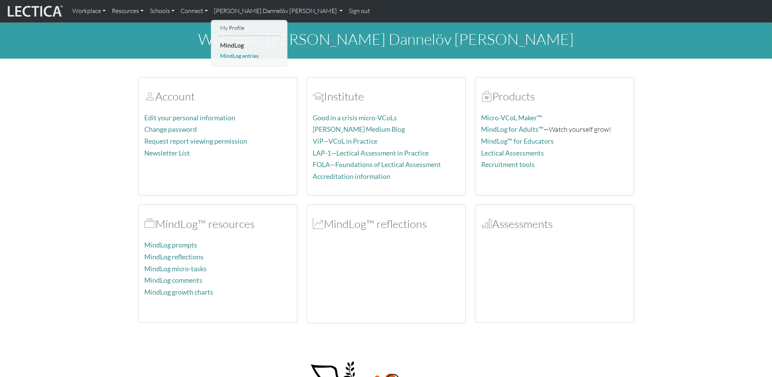 Image resolution: width=772 pixels, height=377 pixels. I want to click on a: MindLog growth charts, so click(179, 292).